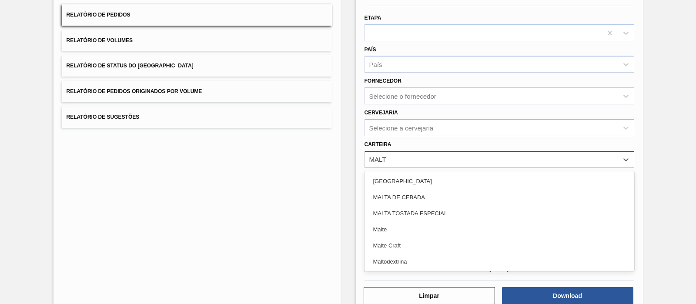  Describe the element at coordinates (499, 229) in the screenshot. I see `div: Malte` at that location.